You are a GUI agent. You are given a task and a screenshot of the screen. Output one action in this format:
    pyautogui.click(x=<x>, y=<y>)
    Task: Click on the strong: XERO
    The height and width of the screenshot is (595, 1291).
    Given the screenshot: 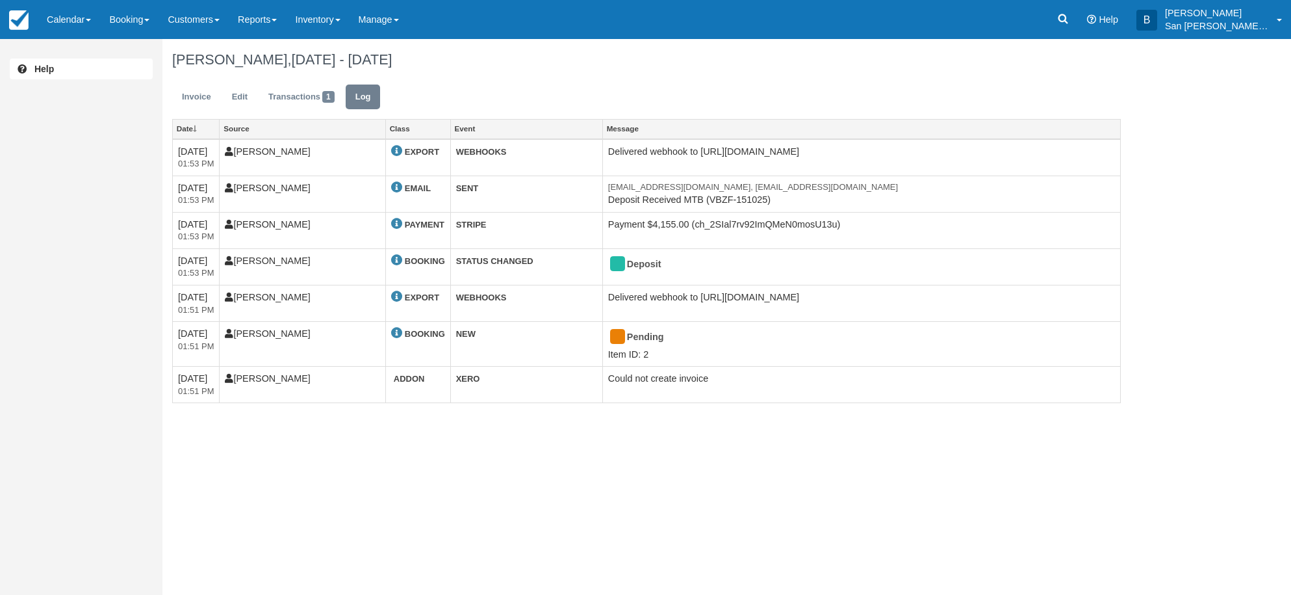 What is the action you would take?
    pyautogui.click(x=468, y=378)
    